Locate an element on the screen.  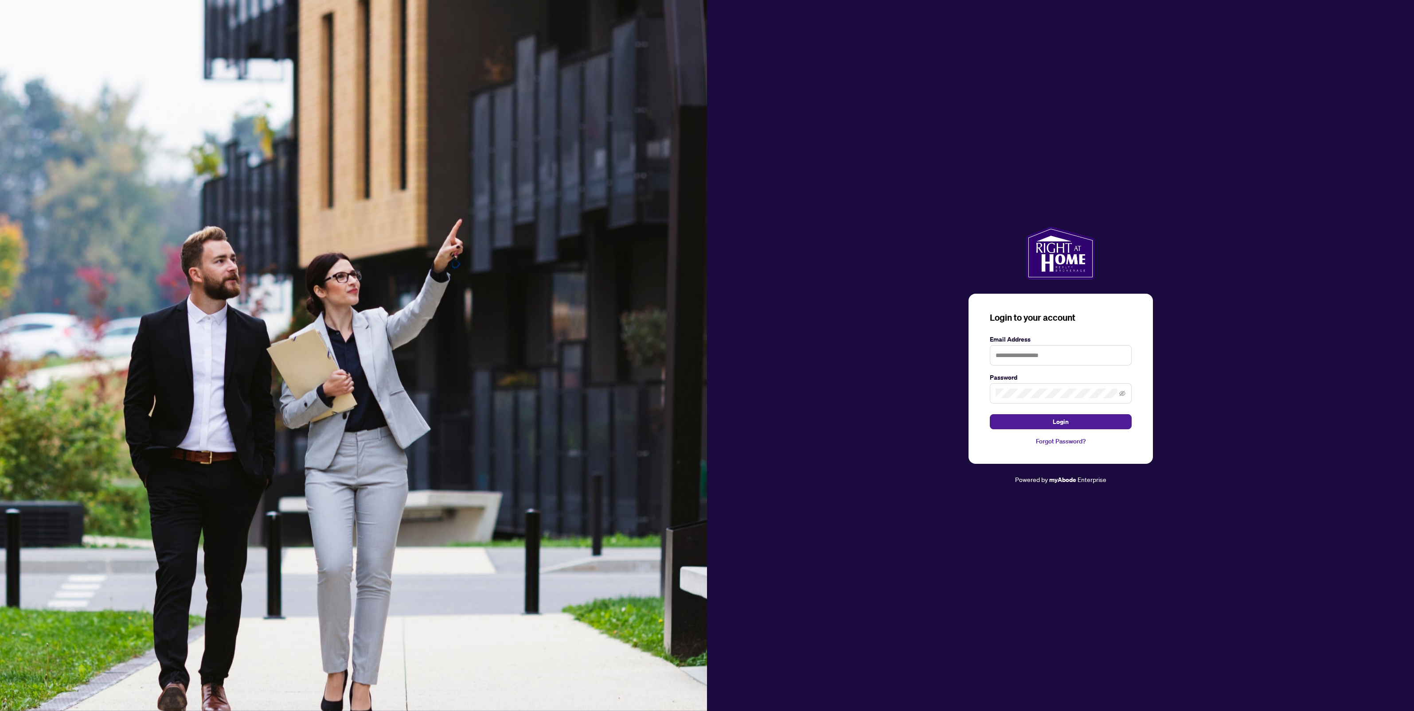
button: Login is located at coordinates (1061, 422).